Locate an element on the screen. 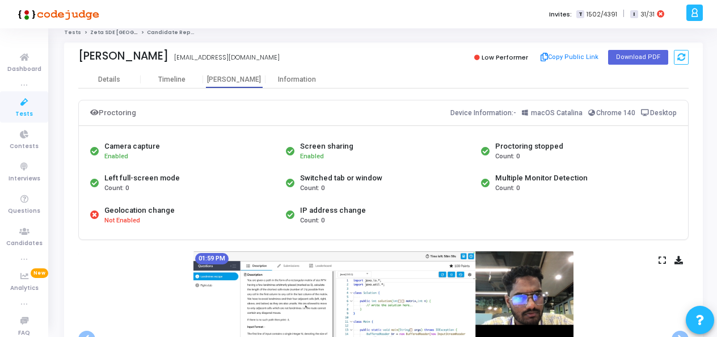 The image size is (717, 337). div: Proctoring stopped is located at coordinates (529, 146).